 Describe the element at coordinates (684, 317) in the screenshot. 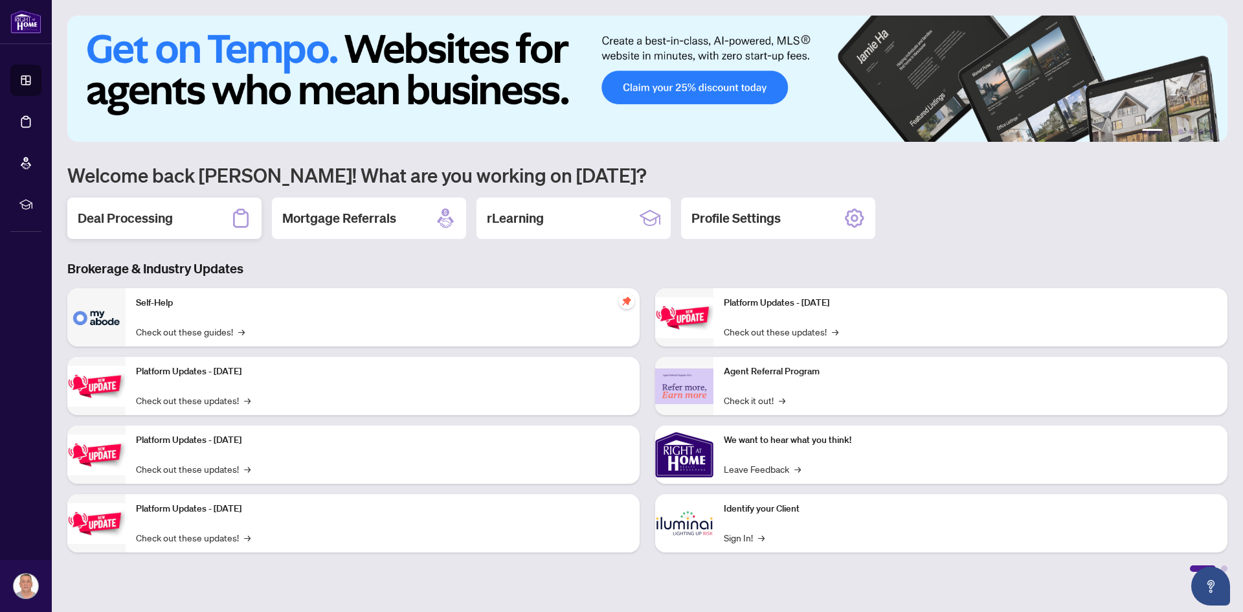

I see `img: Platform Updates - June 23, 2025` at that location.